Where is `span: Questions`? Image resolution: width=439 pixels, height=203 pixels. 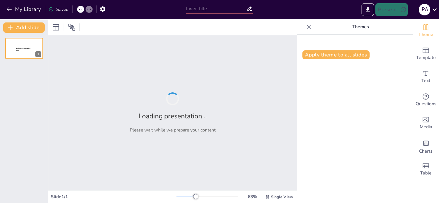
span: Questions is located at coordinates (425, 104).